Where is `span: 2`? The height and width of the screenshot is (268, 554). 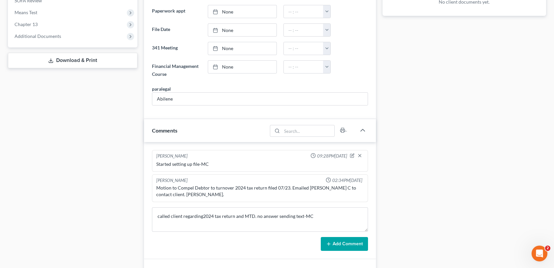
span: 2 is located at coordinates (547, 249).